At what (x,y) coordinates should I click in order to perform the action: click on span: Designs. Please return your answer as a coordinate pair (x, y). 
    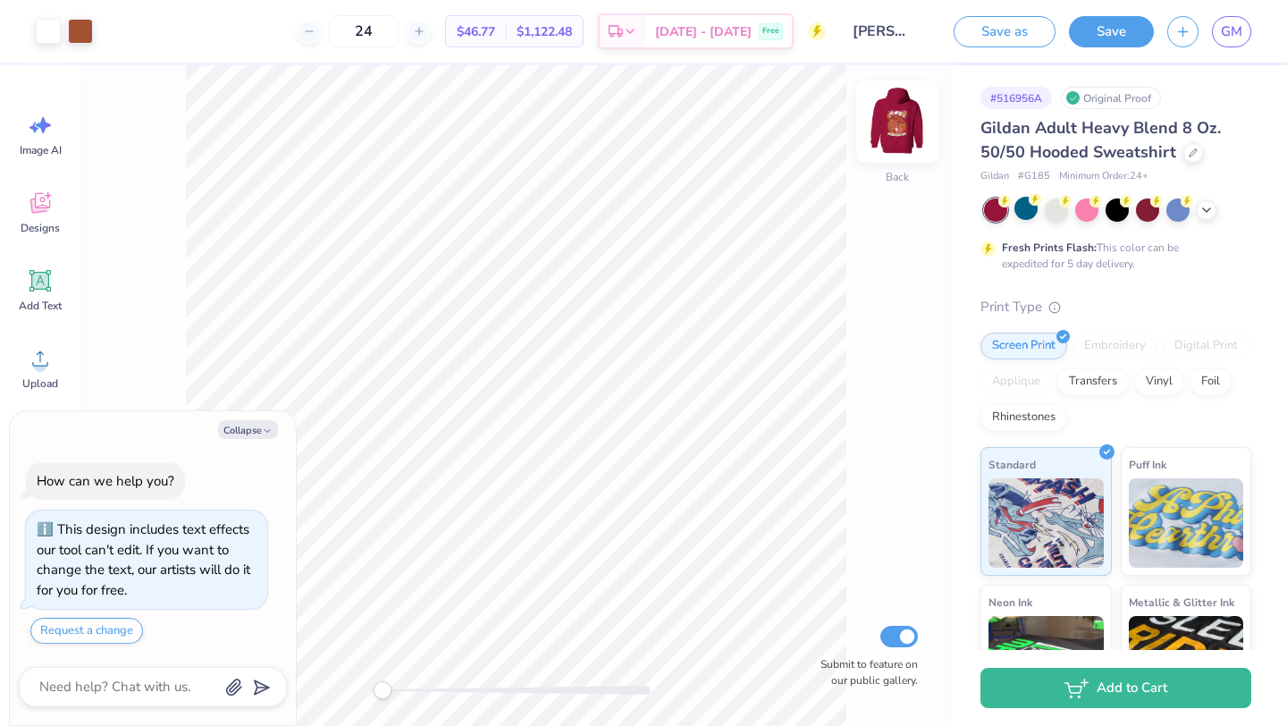
    Looking at the image, I should click on (40, 228).